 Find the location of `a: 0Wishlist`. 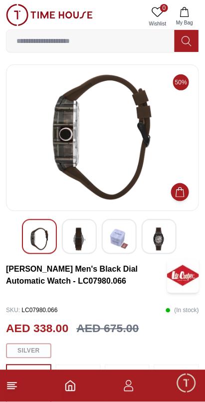

a: 0Wishlist is located at coordinates (158, 16).